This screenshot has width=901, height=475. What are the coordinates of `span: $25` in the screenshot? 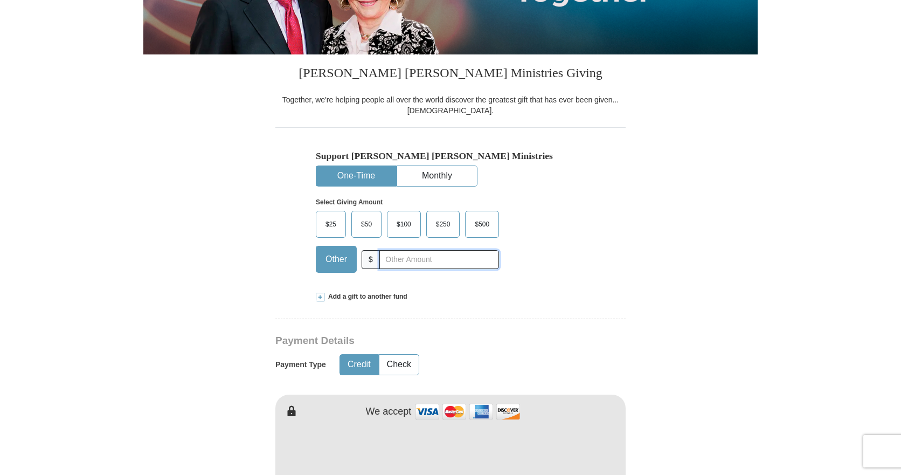 It's located at (331, 224).